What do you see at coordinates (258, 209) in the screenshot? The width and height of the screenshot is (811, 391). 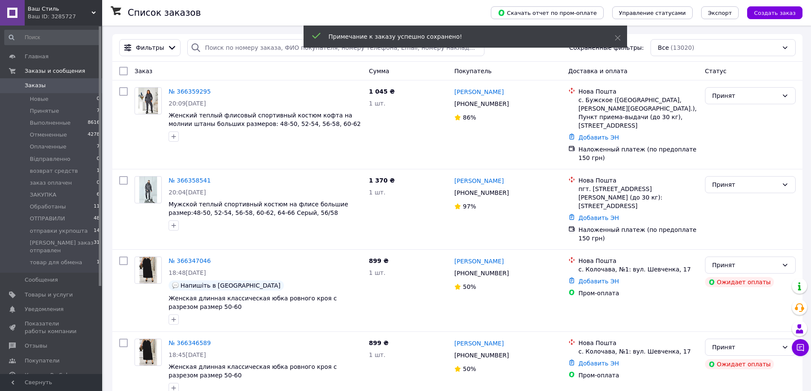 I see `span: Мужской теплый спортивный костюм на флисе большие размер:48-50, 52-54, 56-58, 60-62, 64-66 Серый,...` at bounding box center [258, 209].